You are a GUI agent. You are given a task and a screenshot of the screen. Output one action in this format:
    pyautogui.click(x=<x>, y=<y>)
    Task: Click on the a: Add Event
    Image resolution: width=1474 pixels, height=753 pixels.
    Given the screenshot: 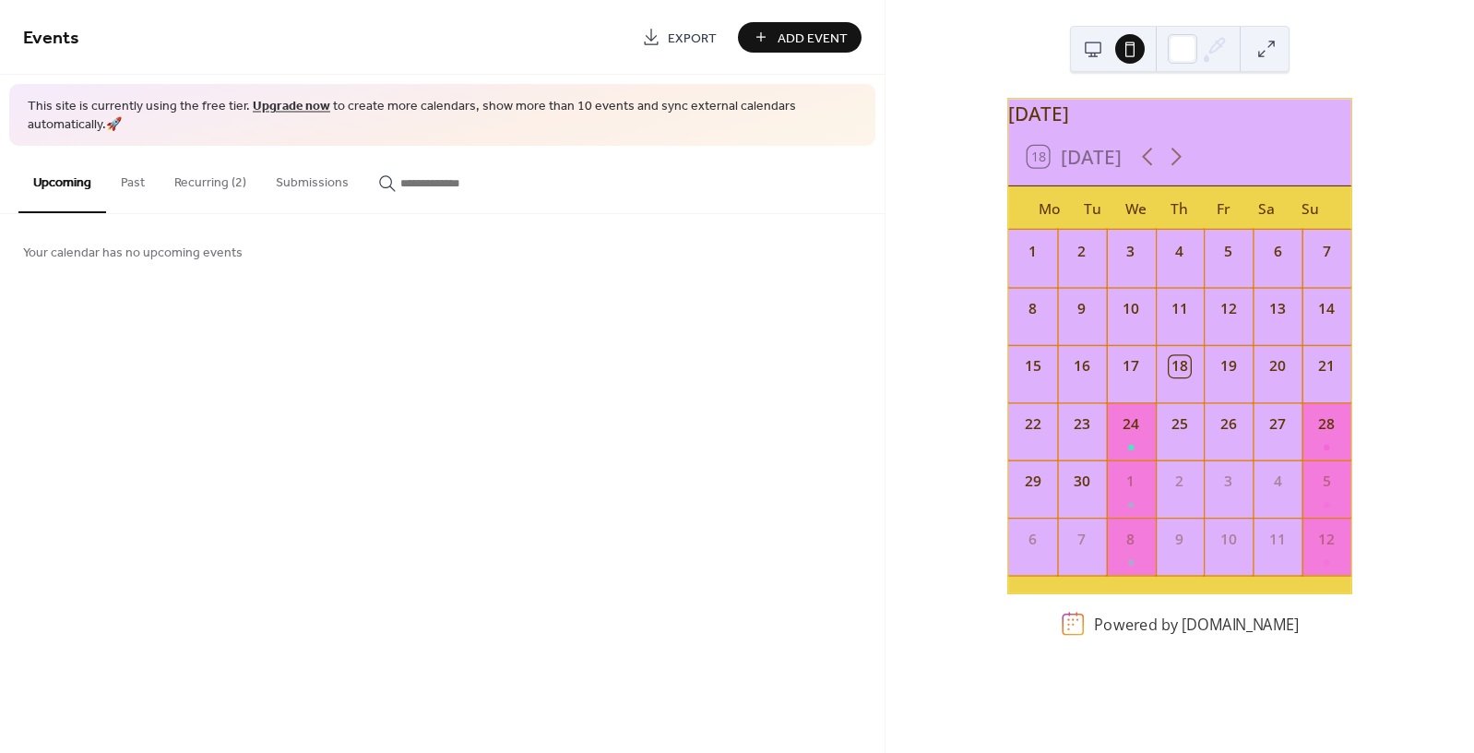 What is the action you would take?
    pyautogui.click(x=800, y=37)
    